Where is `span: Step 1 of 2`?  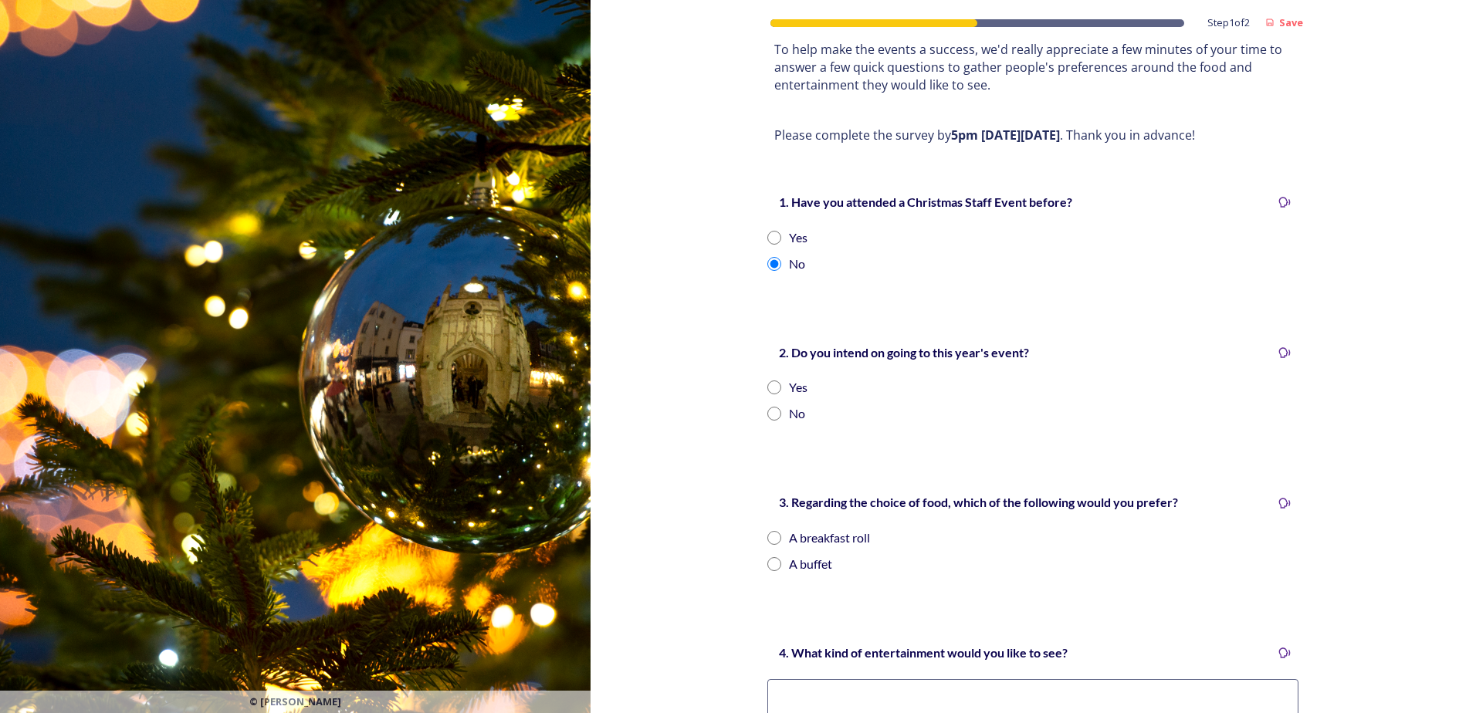 span: Step 1 of 2 is located at coordinates (1228, 22).